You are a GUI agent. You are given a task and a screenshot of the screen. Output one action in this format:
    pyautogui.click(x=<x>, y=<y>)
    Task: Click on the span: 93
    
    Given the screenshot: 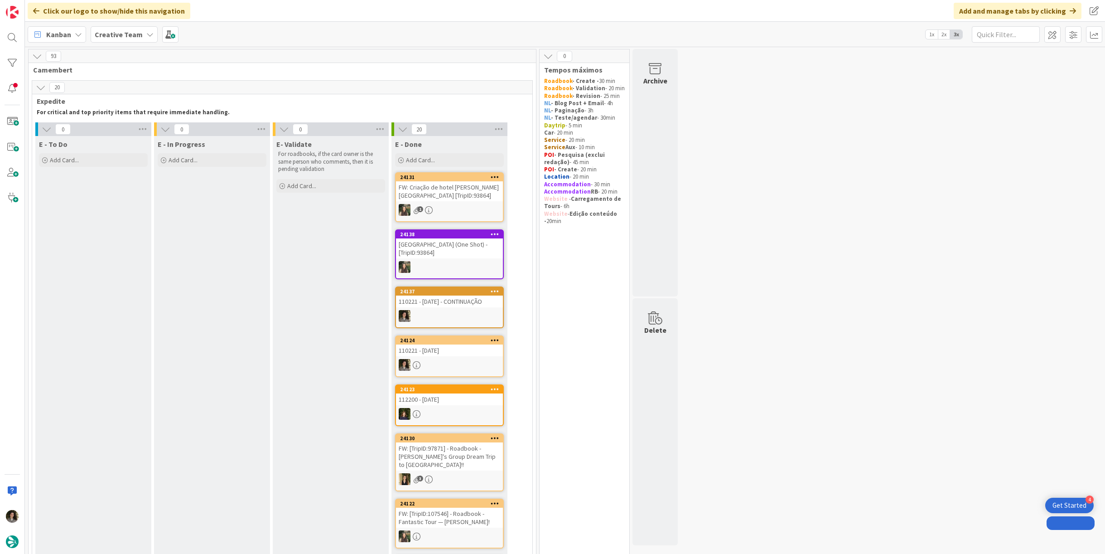 What is the action you would take?
    pyautogui.click(x=53, y=56)
    